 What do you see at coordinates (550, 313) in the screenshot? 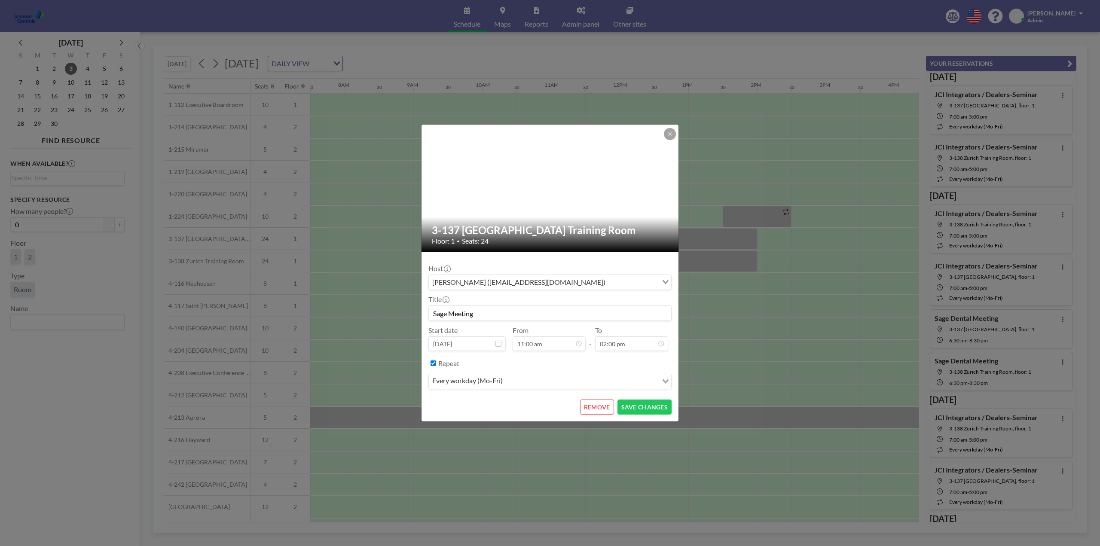
I see `input: (No title)` at bounding box center [550, 313].